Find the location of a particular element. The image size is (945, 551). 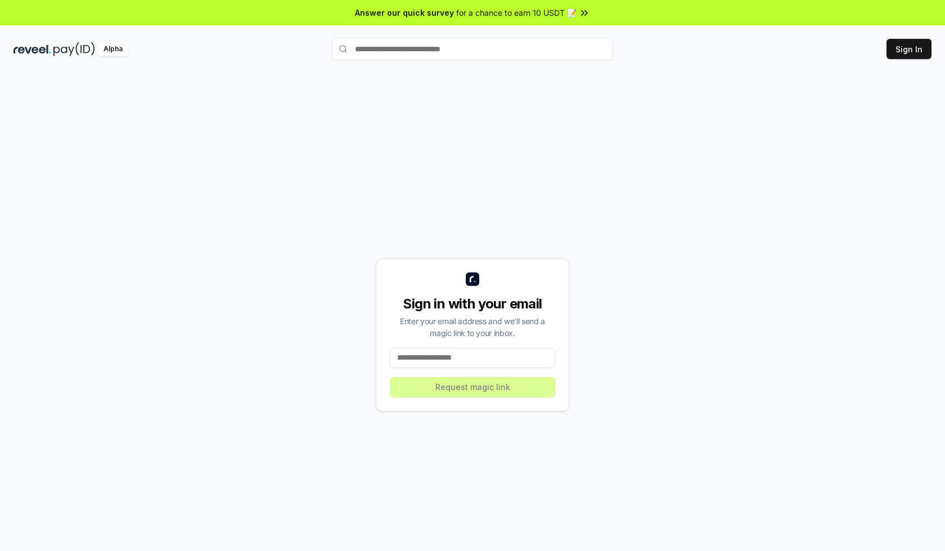

span: Answer our quick survey is located at coordinates (405, 12).